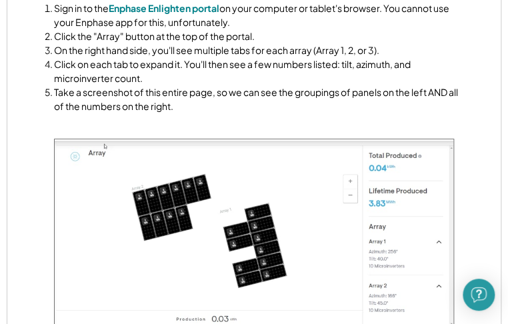  I want to click on li: Click on each tab to expand it. You'll then see a few numbers listed: tilt, azimuth, and microinv..., so click(257, 71).